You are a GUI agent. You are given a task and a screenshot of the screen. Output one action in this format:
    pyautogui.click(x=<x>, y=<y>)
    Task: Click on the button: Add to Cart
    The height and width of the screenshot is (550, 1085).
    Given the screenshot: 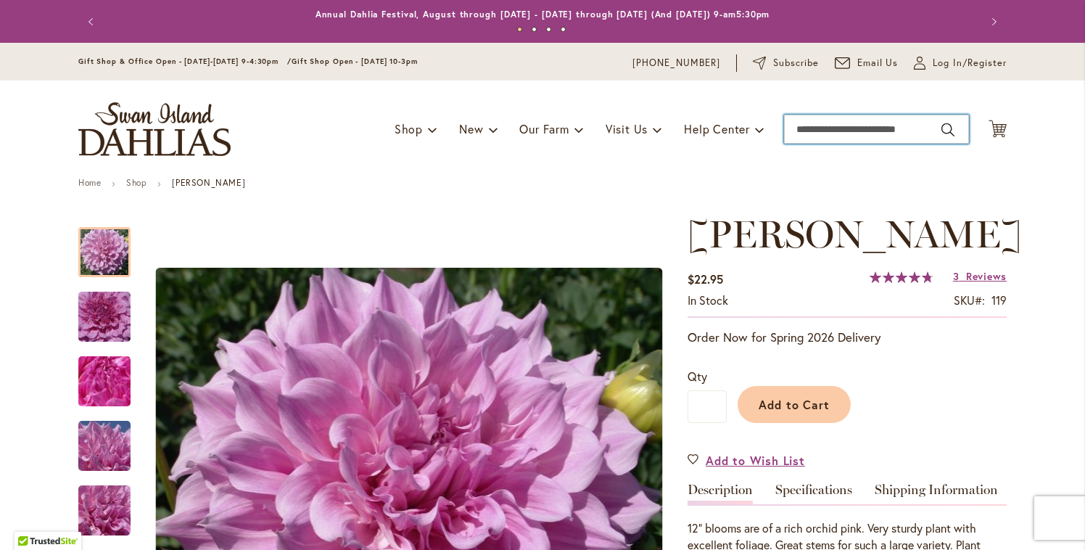 What is the action you would take?
    pyautogui.click(x=794, y=404)
    